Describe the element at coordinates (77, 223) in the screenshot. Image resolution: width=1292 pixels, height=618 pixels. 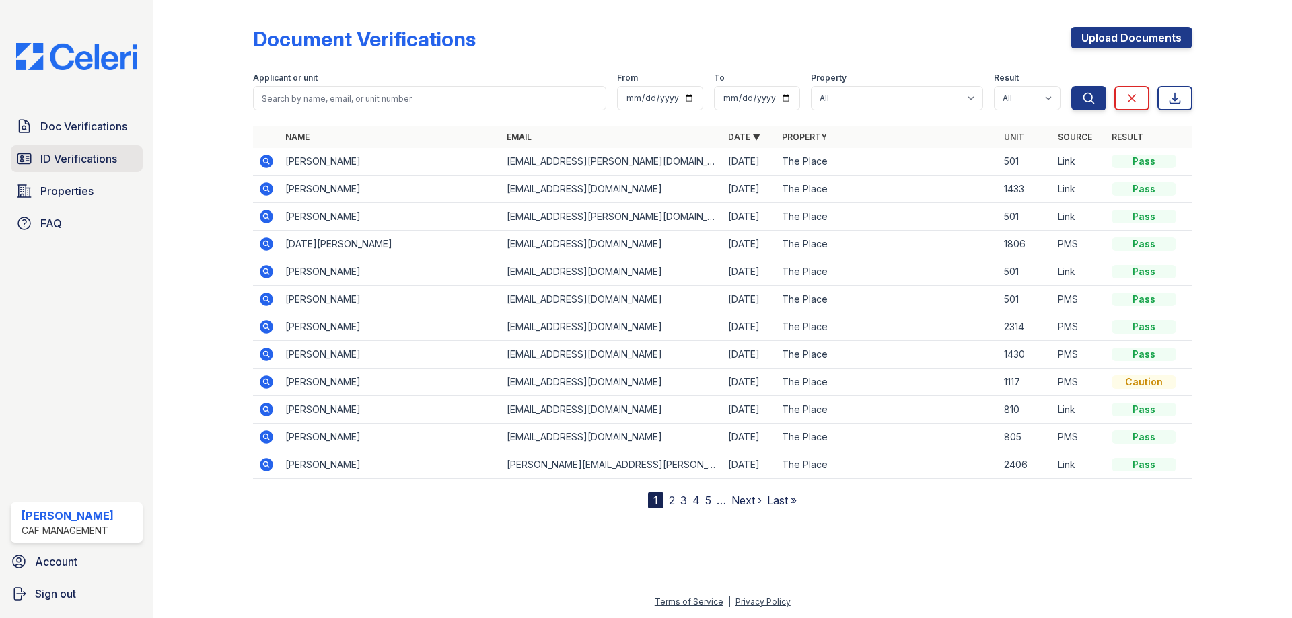
I see `a: FAQ` at that location.